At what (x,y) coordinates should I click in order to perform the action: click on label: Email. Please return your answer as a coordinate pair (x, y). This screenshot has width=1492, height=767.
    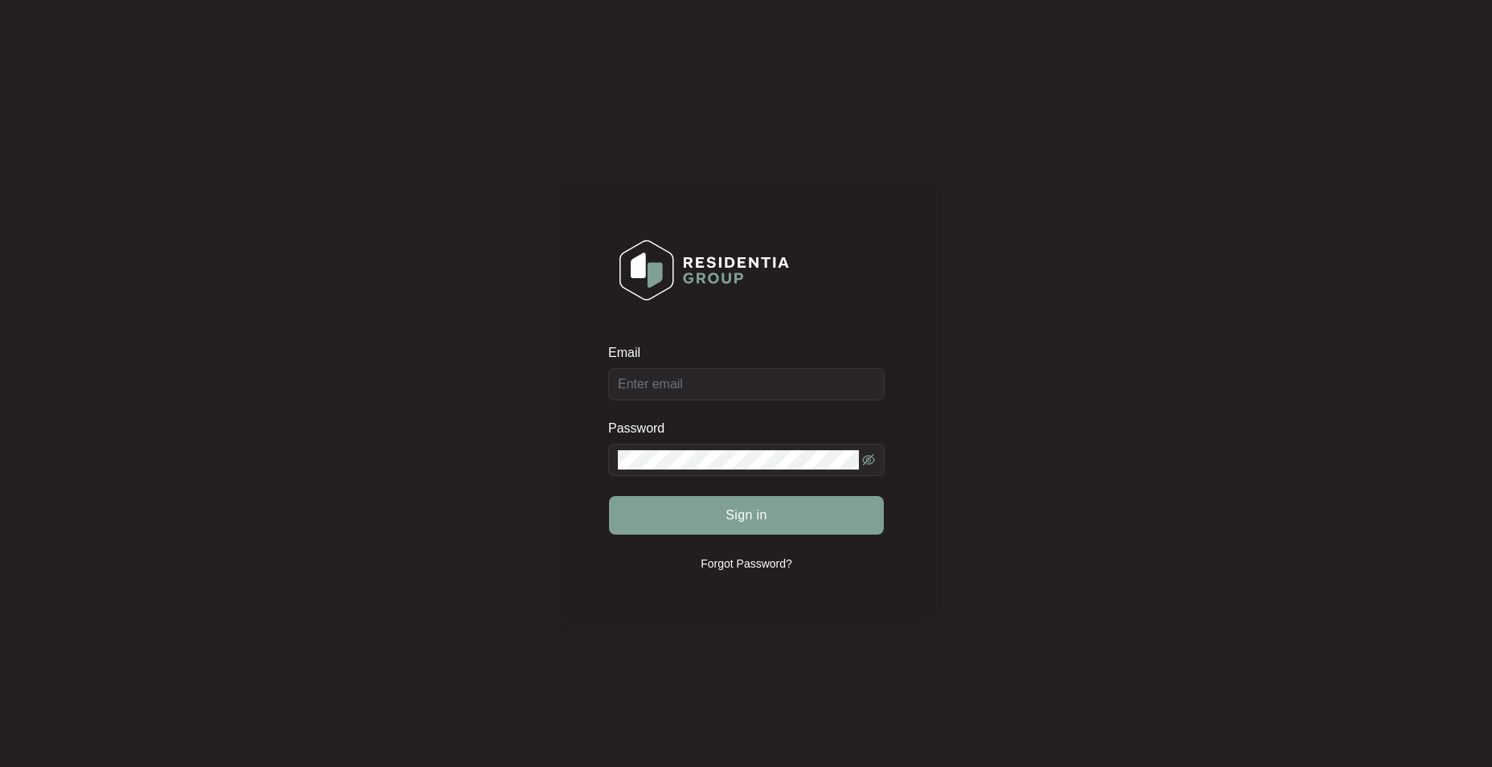
    Looking at the image, I should click on (630, 353).